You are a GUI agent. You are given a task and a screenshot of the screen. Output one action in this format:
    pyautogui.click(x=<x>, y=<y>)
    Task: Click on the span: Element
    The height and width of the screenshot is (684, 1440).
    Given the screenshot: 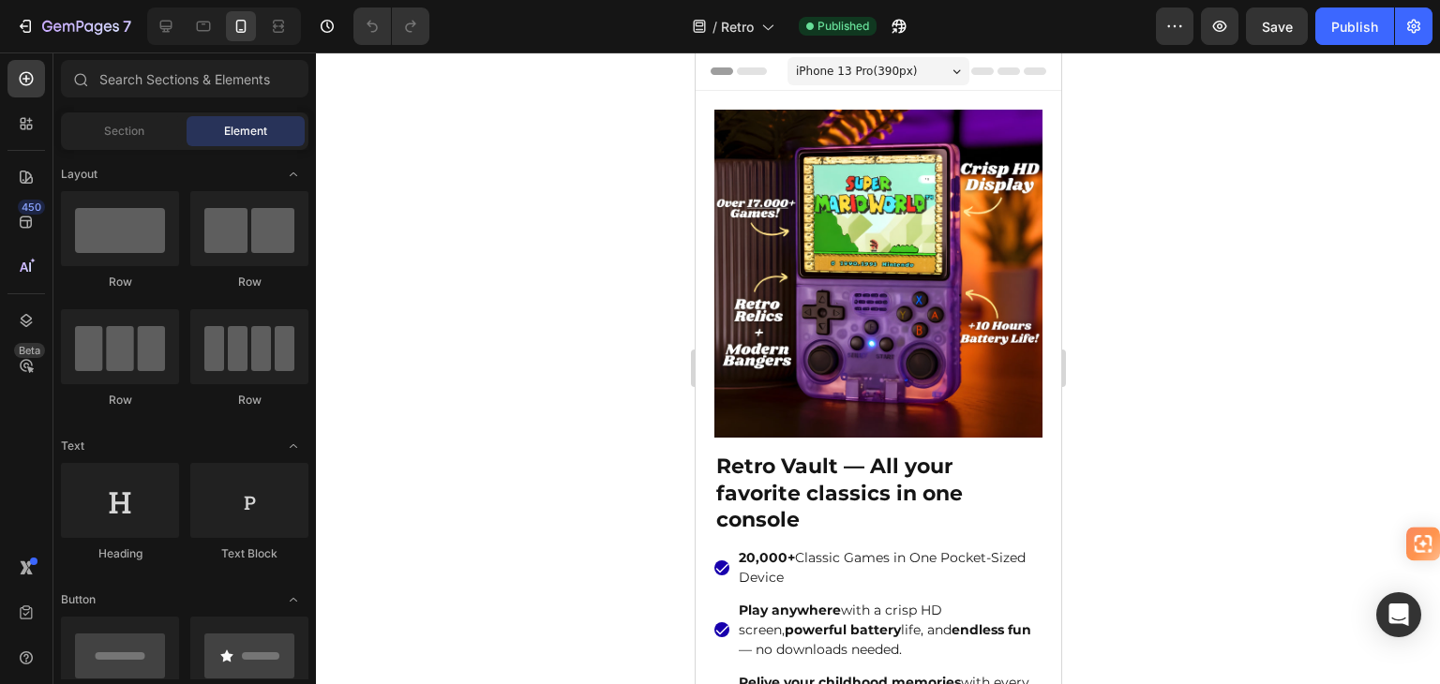 What is the action you would take?
    pyautogui.click(x=246, y=131)
    